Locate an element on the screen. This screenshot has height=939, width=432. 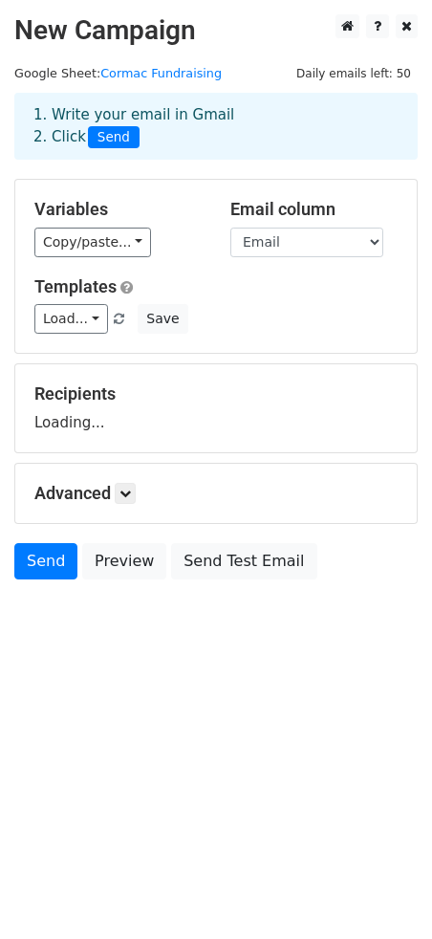
a: Cormac Fundraising is located at coordinates (161, 73).